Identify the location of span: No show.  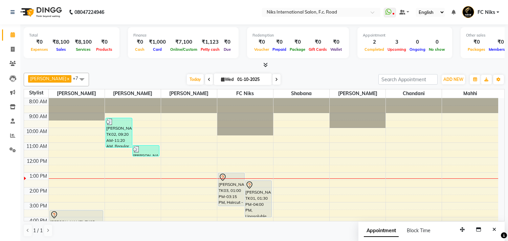
(437, 49).